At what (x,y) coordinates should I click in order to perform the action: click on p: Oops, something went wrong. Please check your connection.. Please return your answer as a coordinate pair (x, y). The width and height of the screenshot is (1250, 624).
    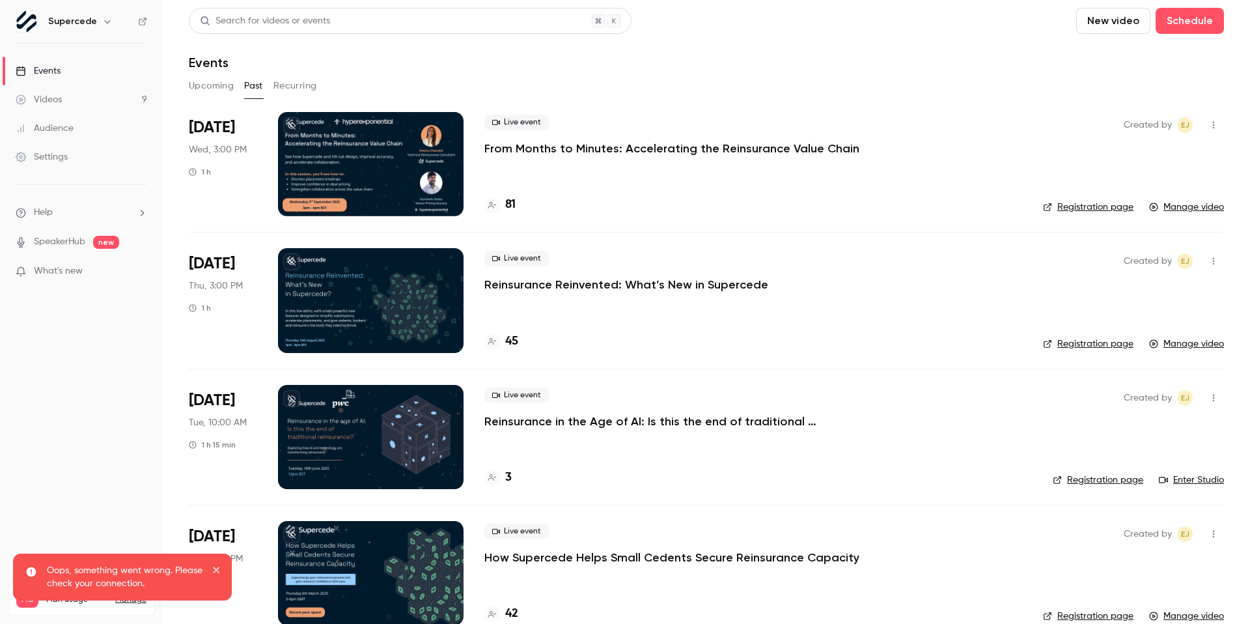
    Looking at the image, I should click on (125, 577).